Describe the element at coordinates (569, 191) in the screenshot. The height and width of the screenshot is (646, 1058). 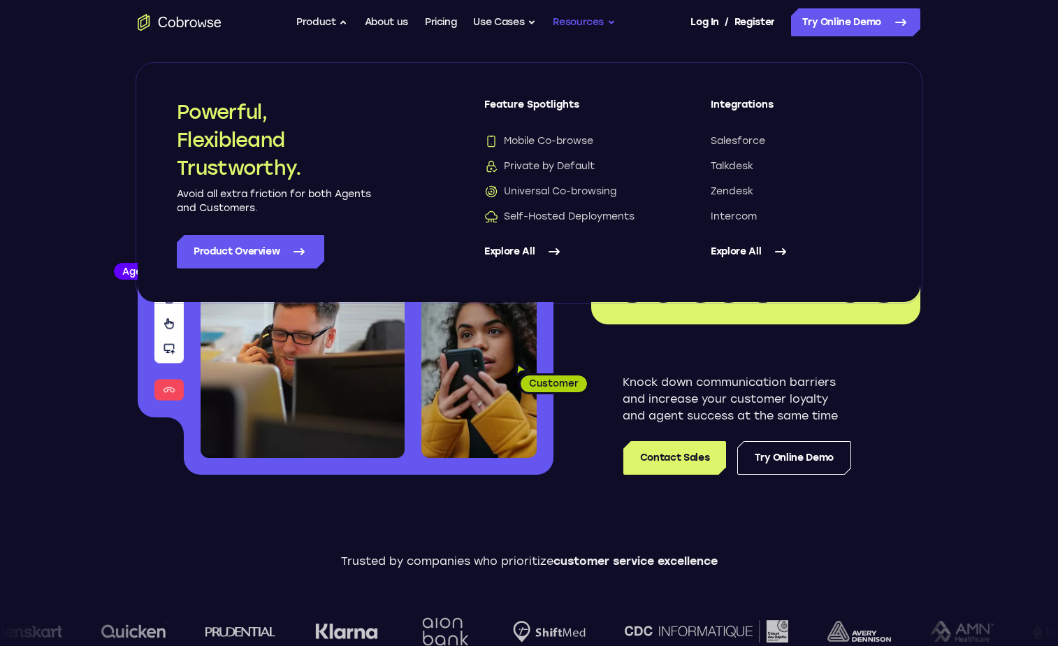
I see `a: Universal Co-browsingUniversal Co-browsing` at that location.